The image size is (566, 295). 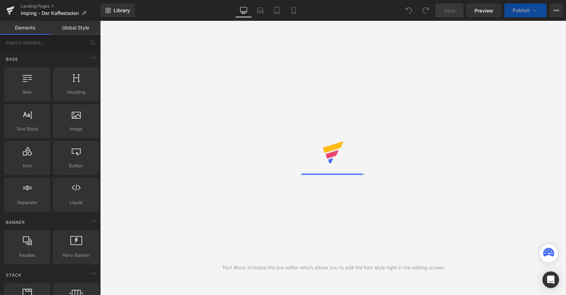 I want to click on span: Preview, so click(x=484, y=10).